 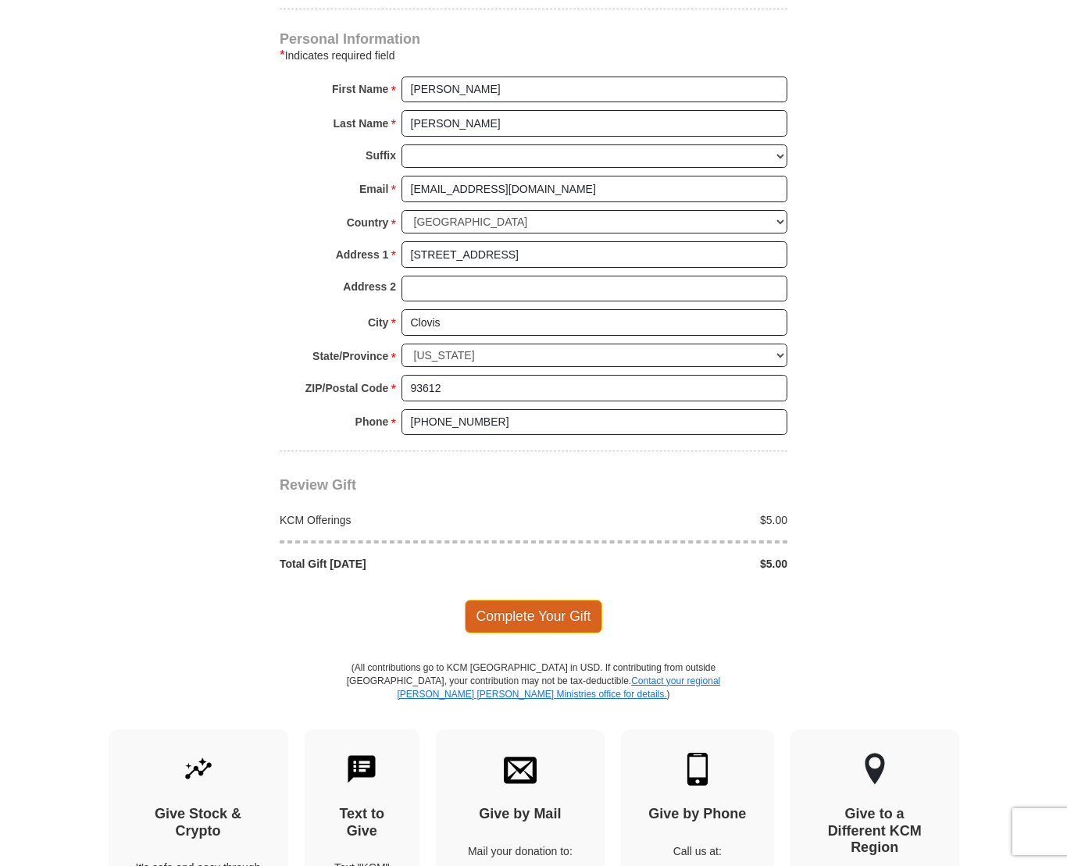 I want to click on strong: Address 2, so click(x=369, y=287).